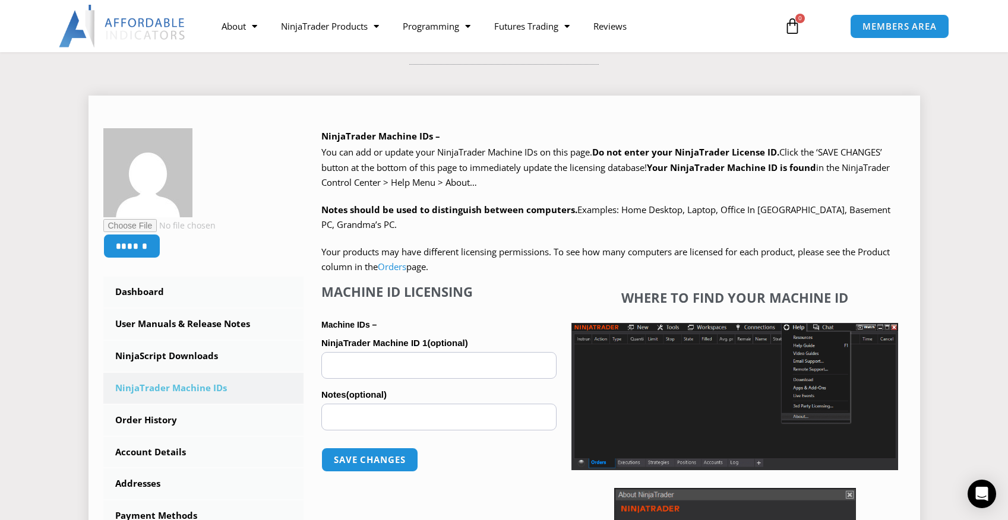 The width and height of the screenshot is (1008, 520). Describe the element at coordinates (731, 168) in the screenshot. I see `strong: Your NinjaTrader Machine ID is found` at that location.